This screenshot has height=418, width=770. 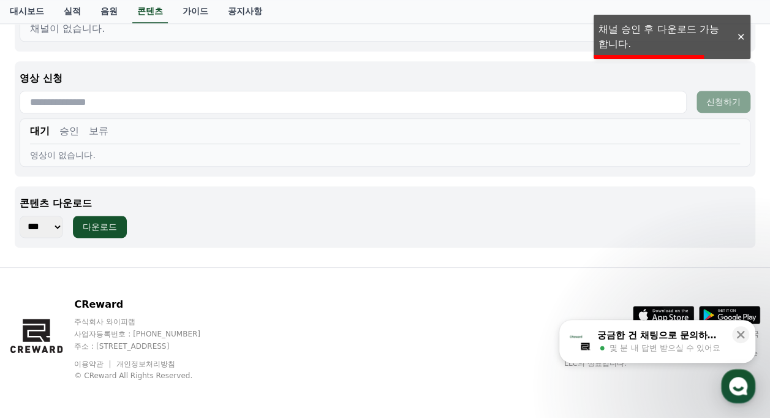 I want to click on div: 다운로드, so click(x=100, y=227).